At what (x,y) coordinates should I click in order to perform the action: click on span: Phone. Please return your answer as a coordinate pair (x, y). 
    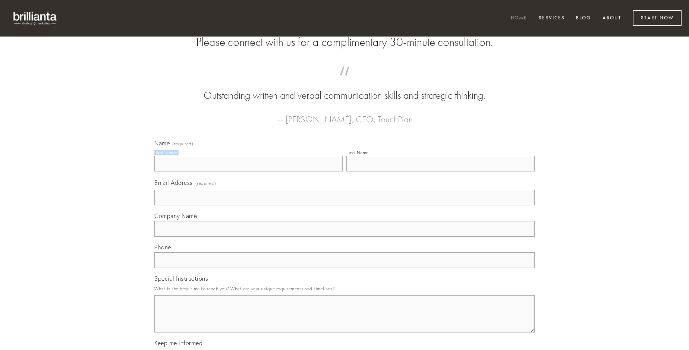
    Looking at the image, I should click on (163, 247).